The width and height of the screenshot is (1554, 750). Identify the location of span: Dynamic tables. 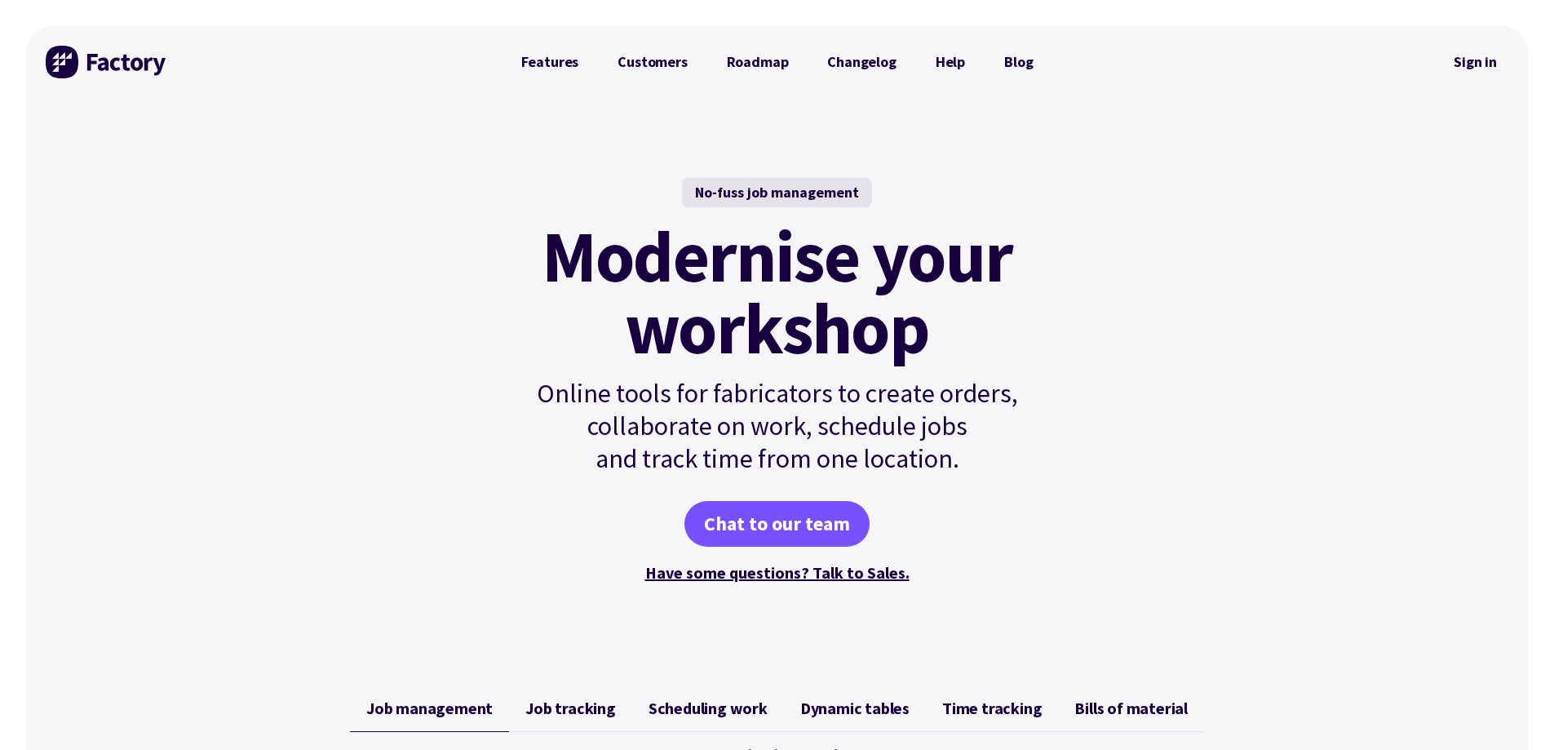
(855, 708).